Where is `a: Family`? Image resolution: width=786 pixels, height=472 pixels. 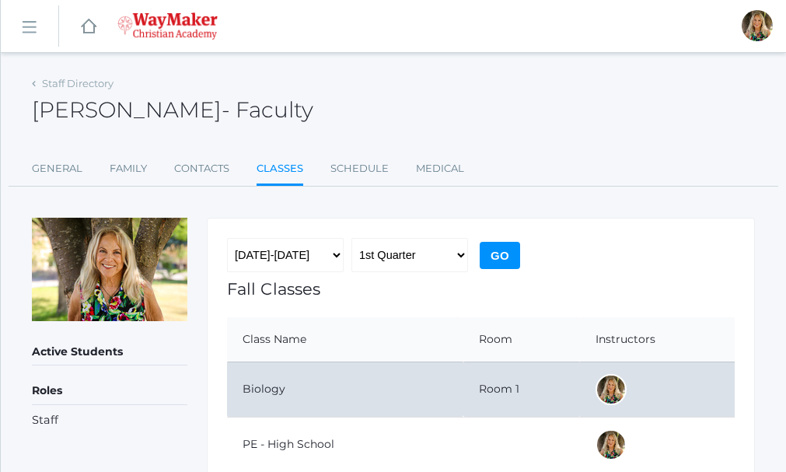 a: Family is located at coordinates (128, 169).